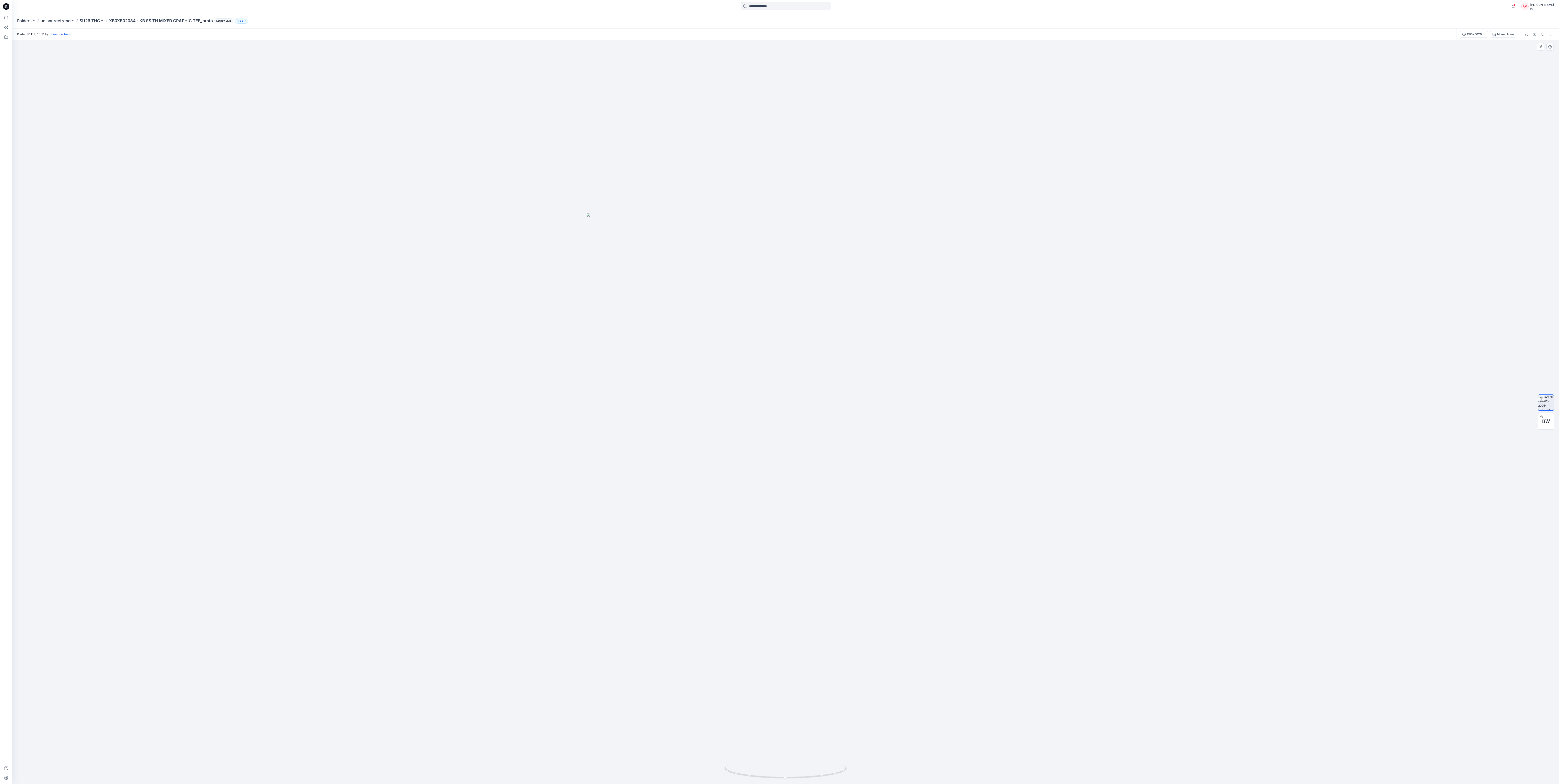  What do you see at coordinates (224, 21) in the screenshot?
I see `span: Legacy Style` at bounding box center [224, 21].